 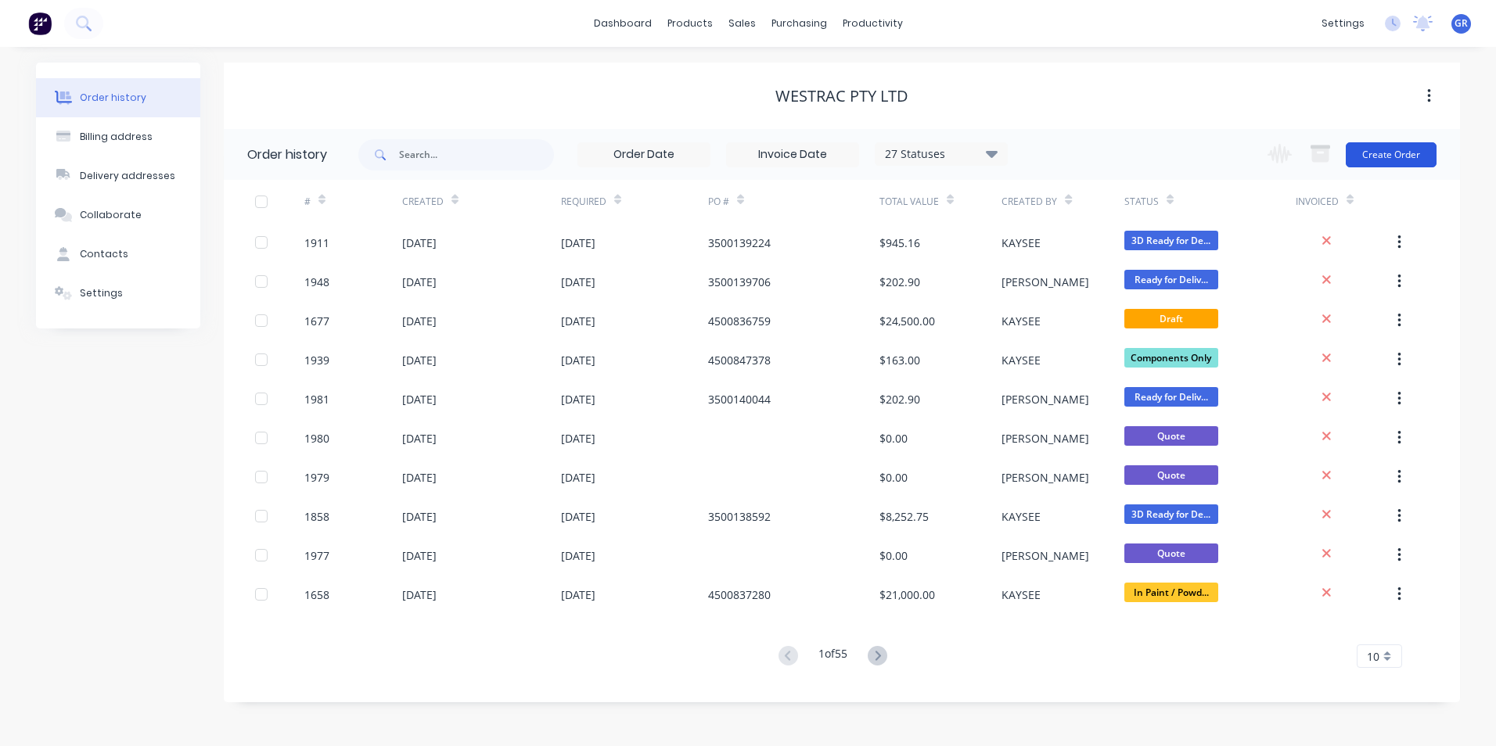 I want to click on div: $21,000.00, so click(x=907, y=595).